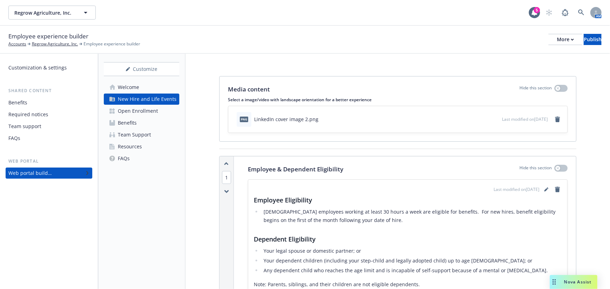  I want to click on div: Web portal builder, so click(30, 173).